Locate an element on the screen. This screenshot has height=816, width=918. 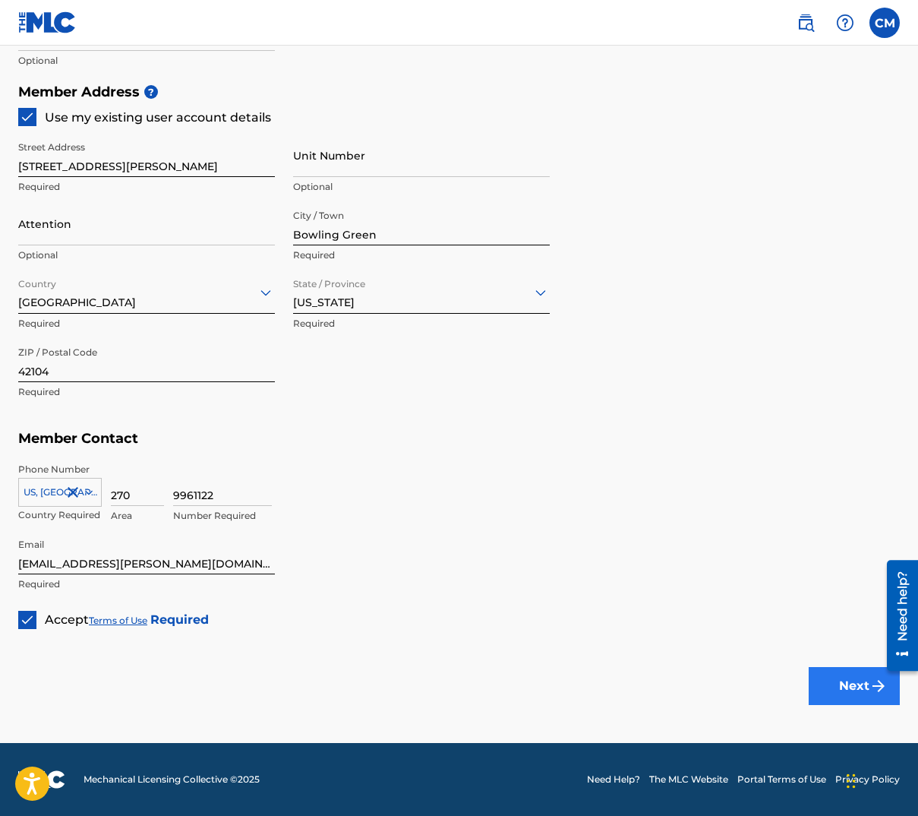
img: f7272a7cc735f4ea7f67.svg is located at coordinates (879, 686).